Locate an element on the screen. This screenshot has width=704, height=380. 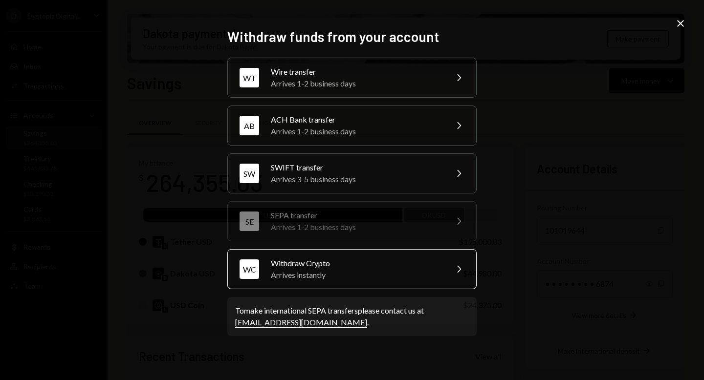
div: SWIFT transfer is located at coordinates (356, 168).